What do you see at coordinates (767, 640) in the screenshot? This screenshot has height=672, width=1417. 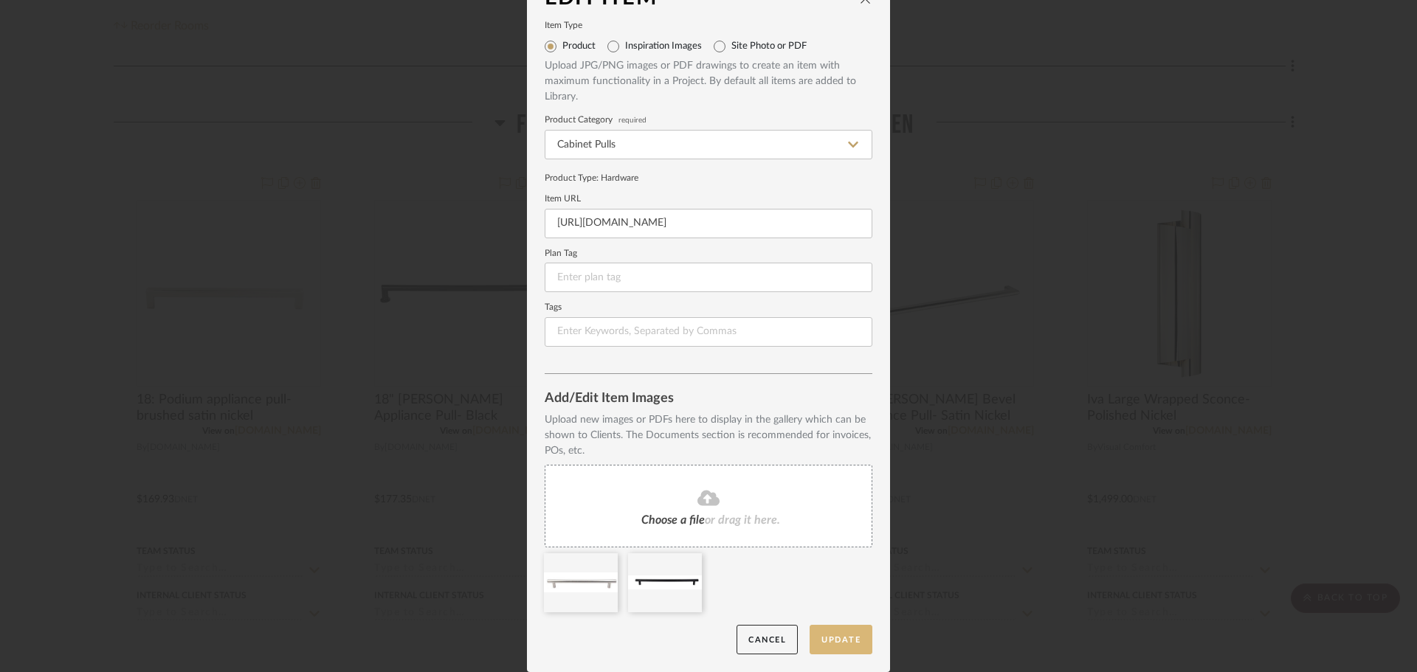 I see `button: Cancel` at bounding box center [767, 640].